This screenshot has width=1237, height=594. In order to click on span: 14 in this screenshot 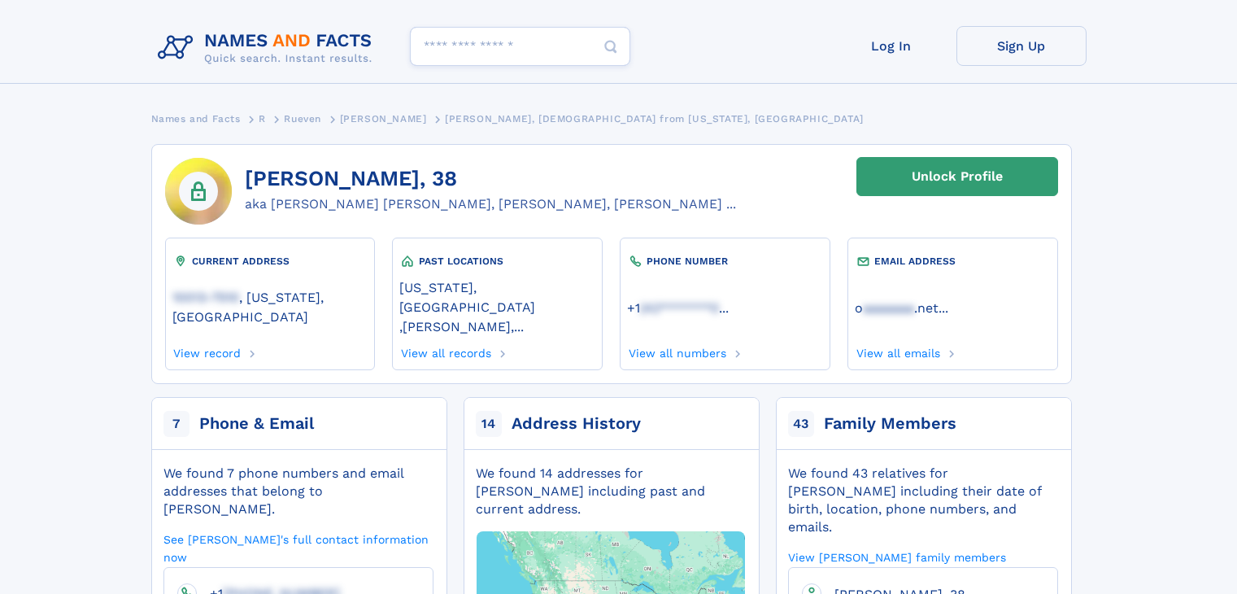, I will do `click(489, 424)`.